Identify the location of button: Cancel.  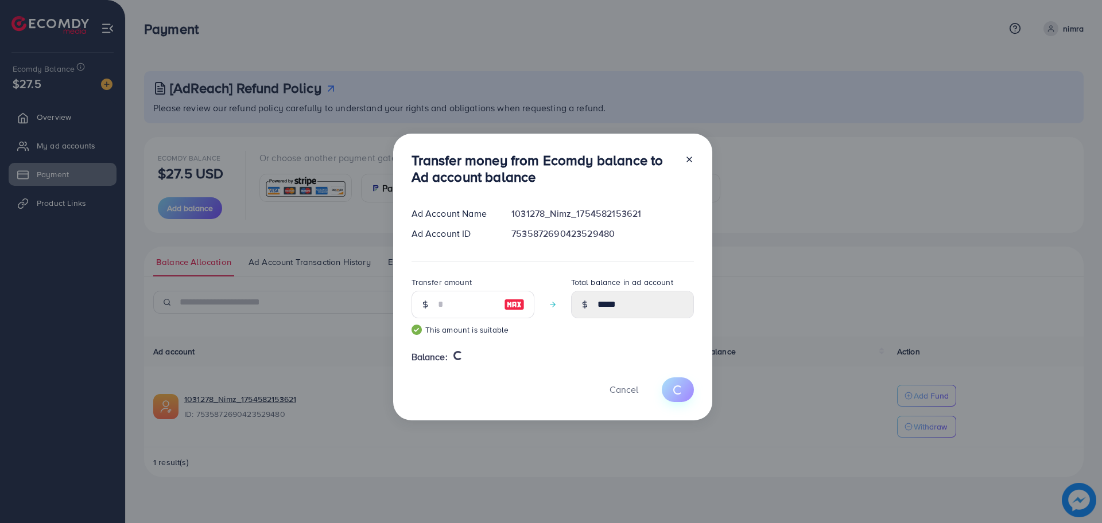
(624, 390).